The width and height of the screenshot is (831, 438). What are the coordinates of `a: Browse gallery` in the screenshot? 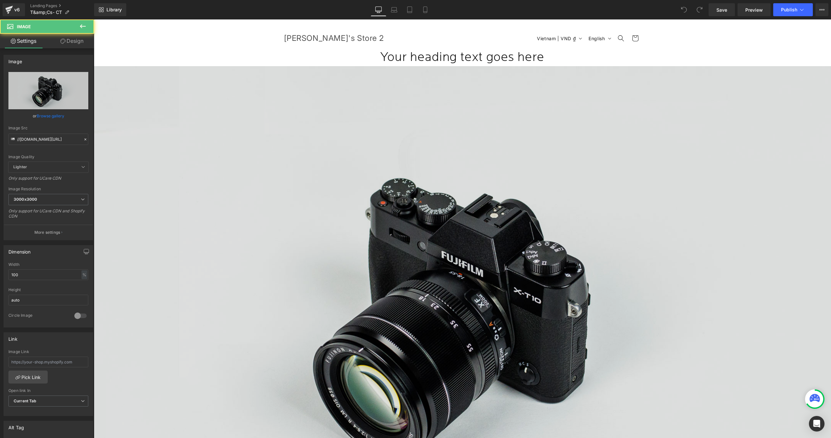 It's located at (50, 116).